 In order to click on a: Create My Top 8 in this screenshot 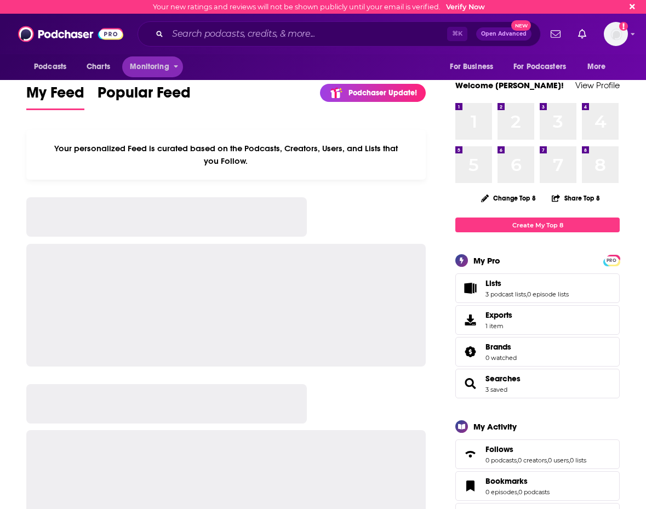, I will do `click(538, 225)`.